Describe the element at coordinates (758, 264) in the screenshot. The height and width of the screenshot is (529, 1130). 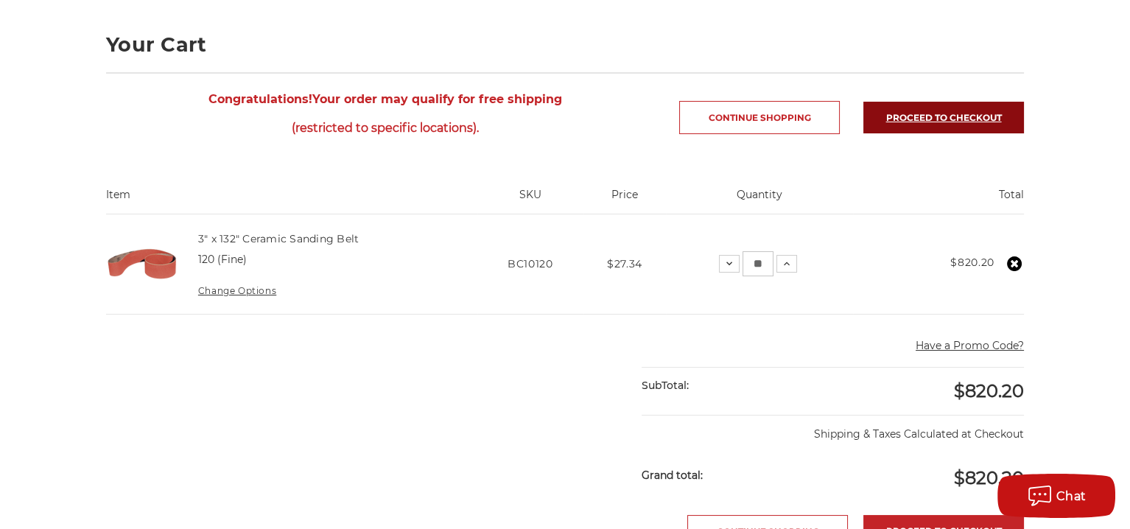
I see `input: 3" x 132" Ceramic Sanding Belt Quantity:` at that location.